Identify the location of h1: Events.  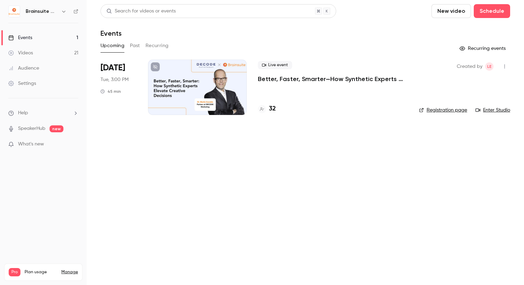
(111, 33).